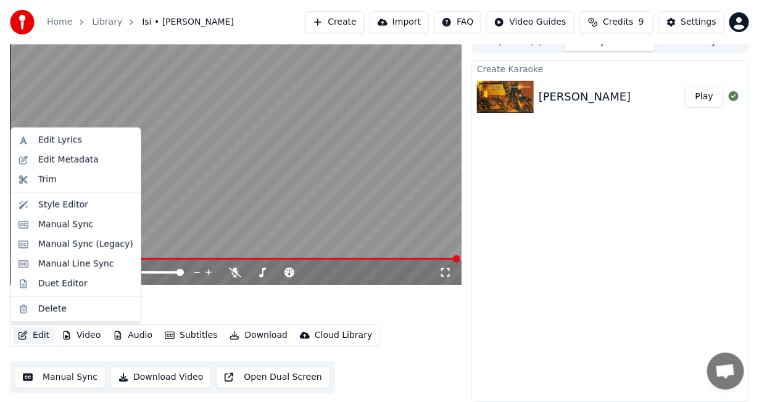 This screenshot has width=759, height=402. I want to click on div: Manual Line Sync, so click(76, 264).